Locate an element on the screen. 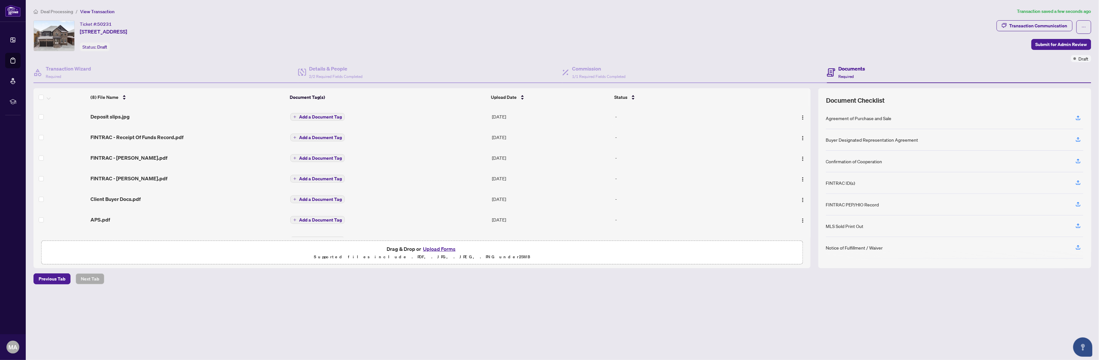  th: (8) File Name is located at coordinates (187, 97).